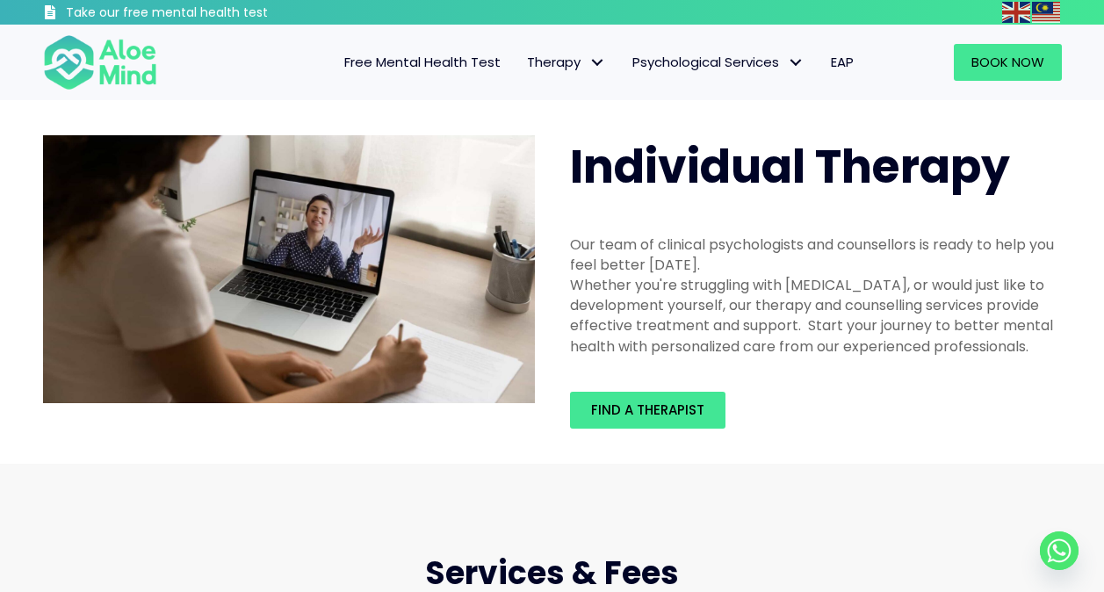 This screenshot has height=592, width=1104. Describe the element at coordinates (1008, 61) in the screenshot. I see `span: Book Now` at that location.